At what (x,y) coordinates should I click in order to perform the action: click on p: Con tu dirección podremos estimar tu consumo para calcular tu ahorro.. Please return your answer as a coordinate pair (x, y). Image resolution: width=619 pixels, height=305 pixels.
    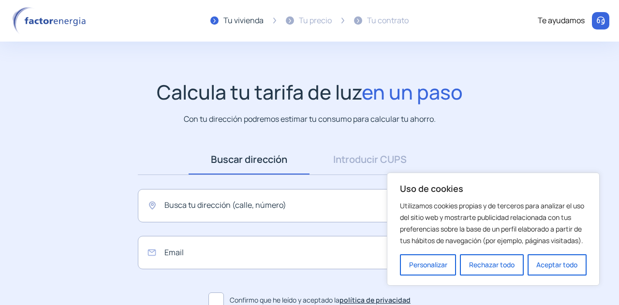
    Looking at the image, I should click on (310, 119).